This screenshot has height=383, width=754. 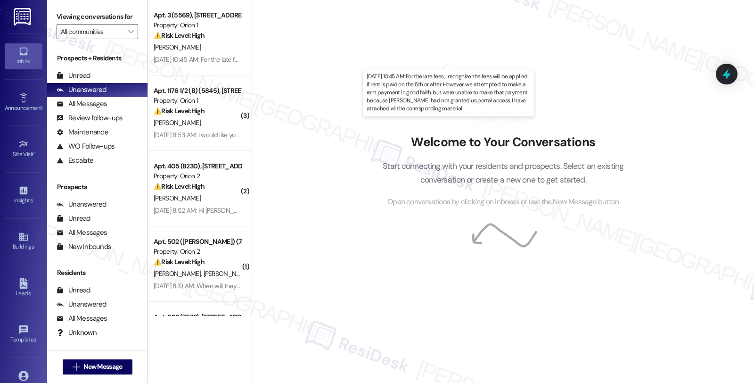 I want to click on div: Unknown, so click(x=76, y=332).